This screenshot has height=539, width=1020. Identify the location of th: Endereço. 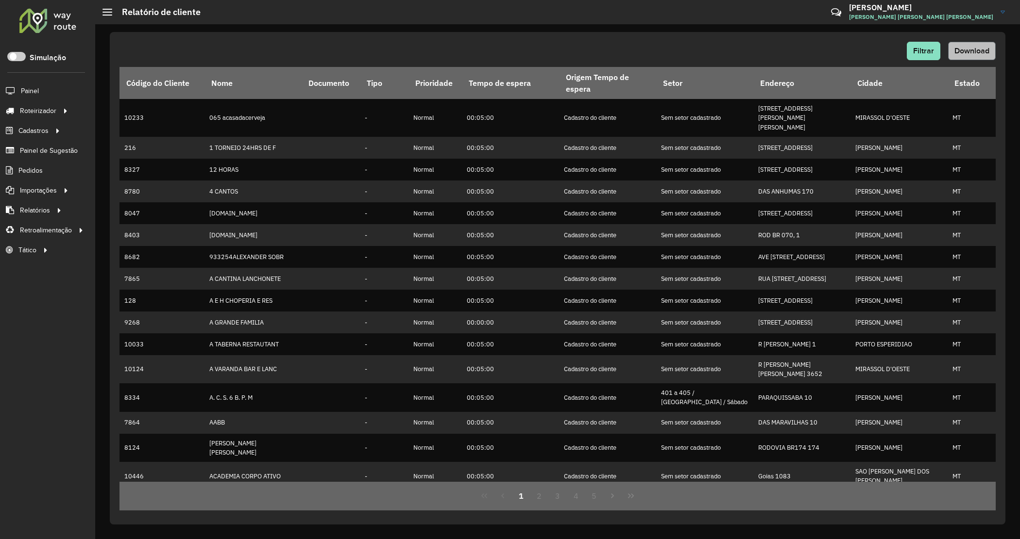
(802, 83).